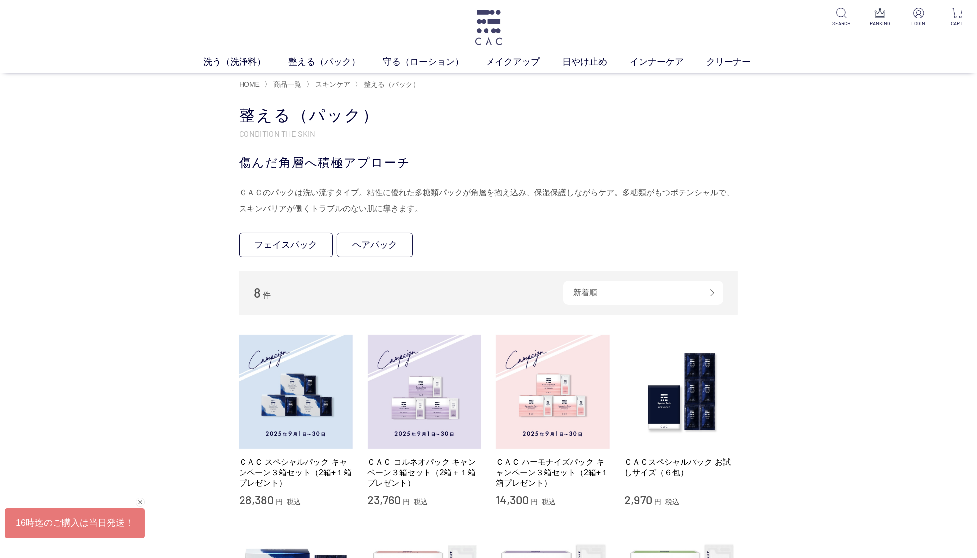 The image size is (977, 558). Describe the element at coordinates (918, 23) in the screenshot. I see `p: LOGIN` at that location.